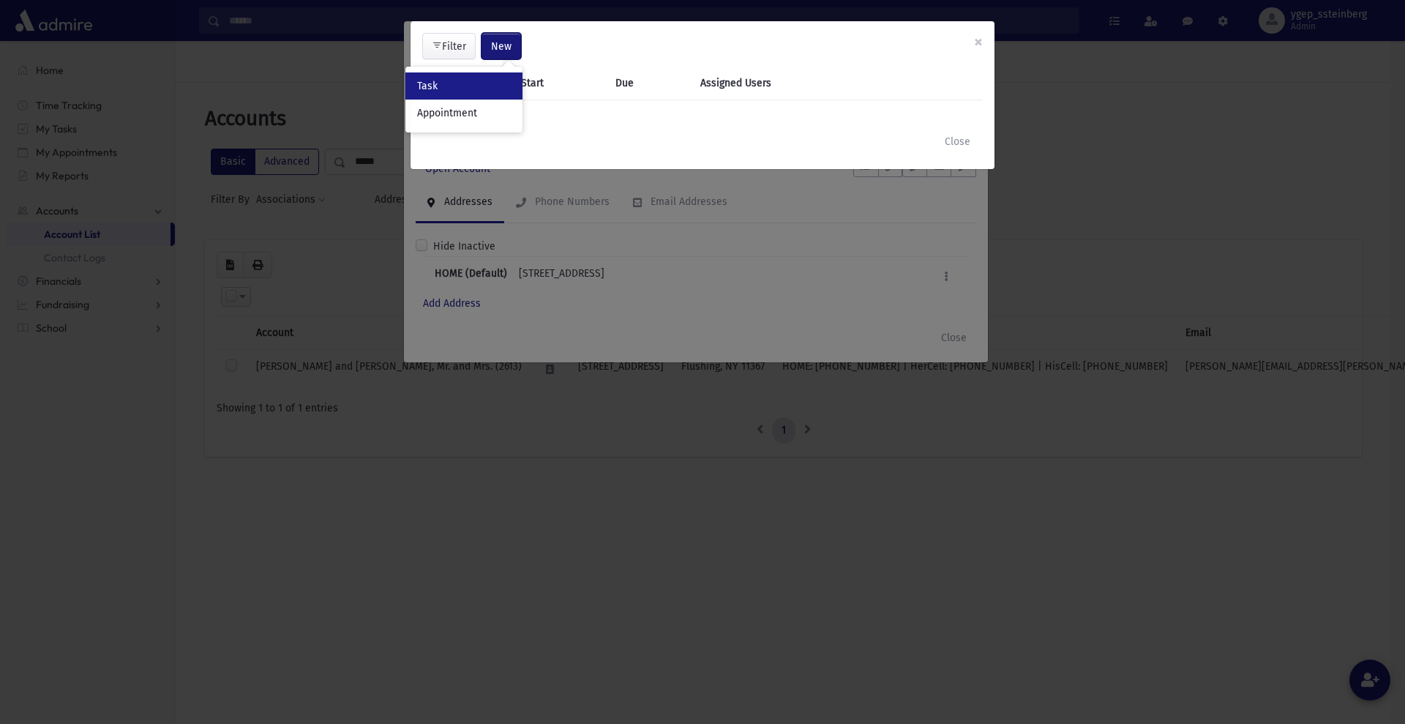  I want to click on button: New, so click(501, 46).